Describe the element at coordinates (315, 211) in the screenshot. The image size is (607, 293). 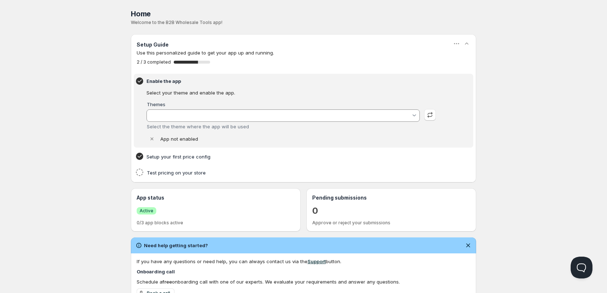
I see `p: 0` at that location.